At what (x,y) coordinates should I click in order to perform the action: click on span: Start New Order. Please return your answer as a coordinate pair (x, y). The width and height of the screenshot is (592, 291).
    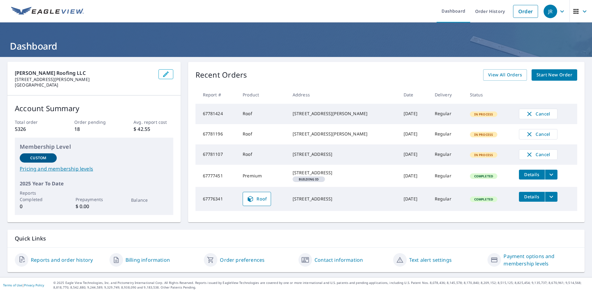
    Looking at the image, I should click on (554, 75).